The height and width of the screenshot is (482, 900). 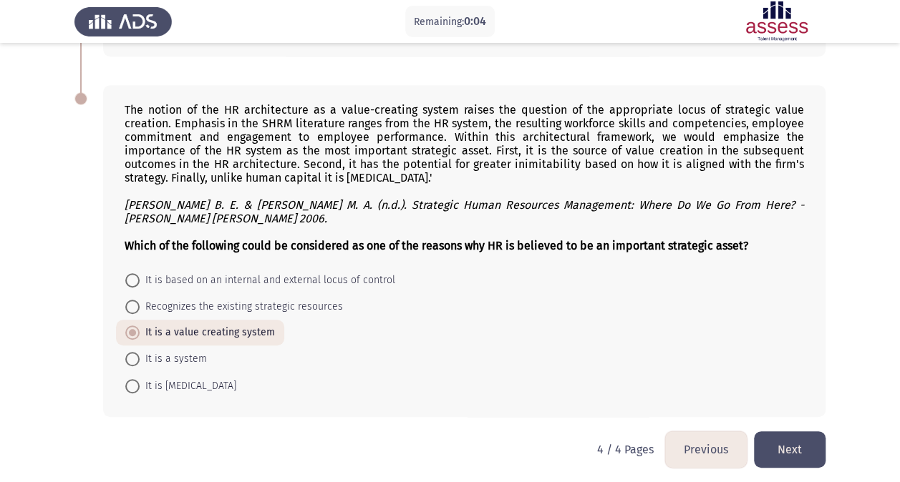 What do you see at coordinates (436, 245) in the screenshot?
I see `b: Which of the following could be considered as one of the reasons why HR is believed to be an impo...` at bounding box center [436, 245].